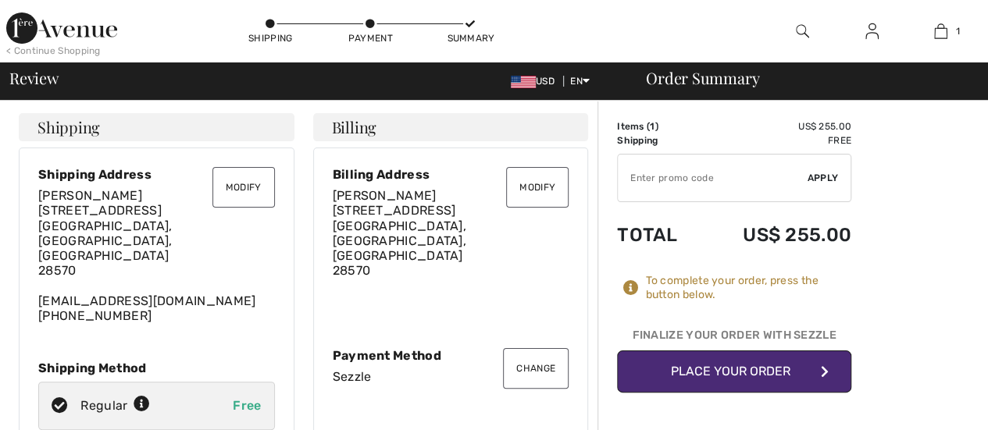 Image resolution: width=988 pixels, height=430 pixels. Describe the element at coordinates (247, 405) in the screenshot. I see `span: Free` at that location.